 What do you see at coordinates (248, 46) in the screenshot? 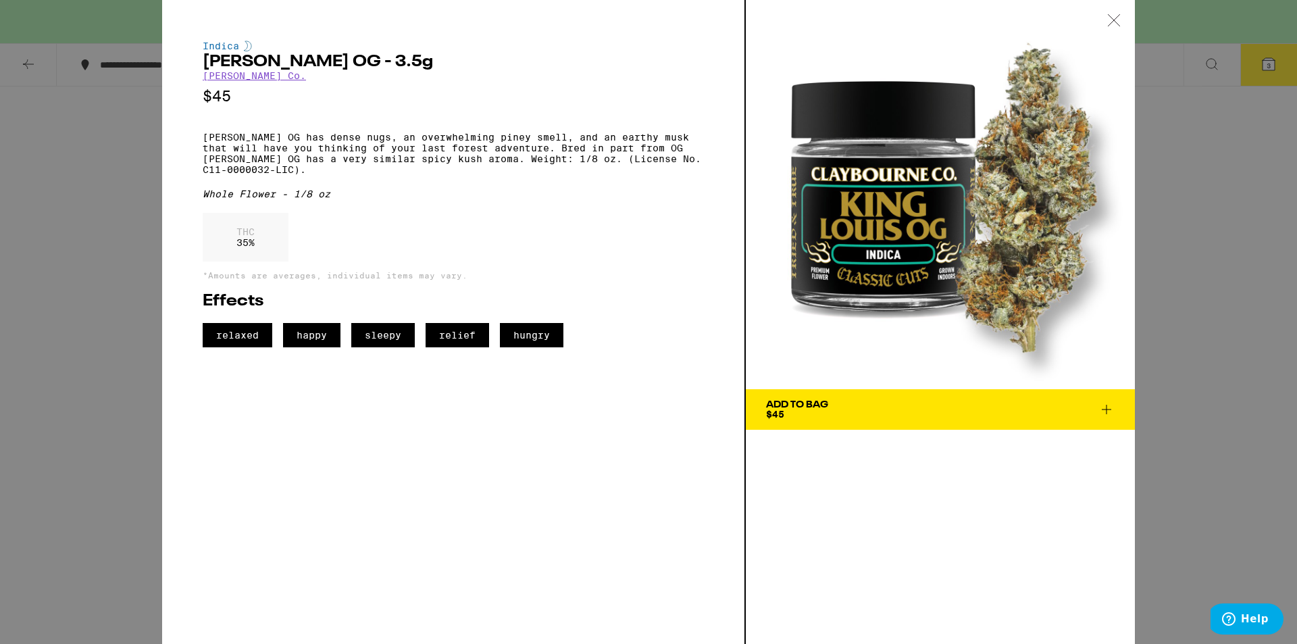
I see `img: indicaColor.svg` at bounding box center [248, 46].